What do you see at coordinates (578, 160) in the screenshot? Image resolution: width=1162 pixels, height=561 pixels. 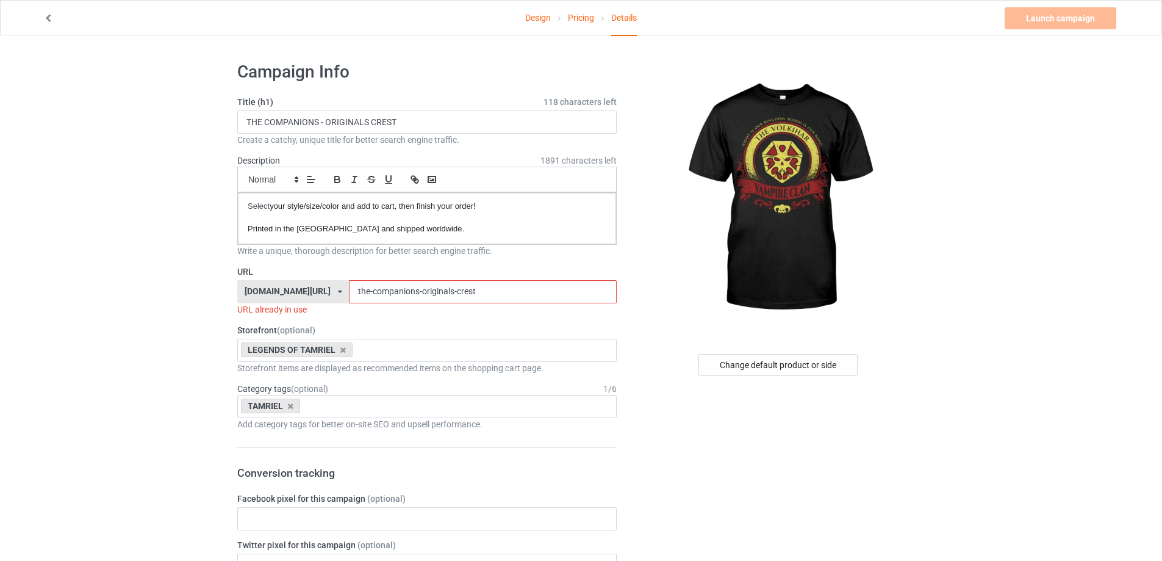 I see `span: 1891 characters left` at bounding box center [578, 160].